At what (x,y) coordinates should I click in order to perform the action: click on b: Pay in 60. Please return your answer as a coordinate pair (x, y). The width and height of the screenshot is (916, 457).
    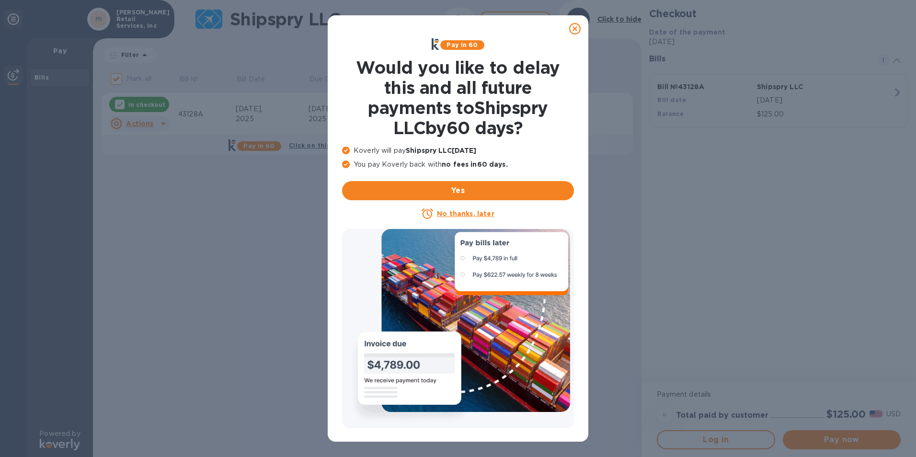
    Looking at the image, I should click on (462, 45).